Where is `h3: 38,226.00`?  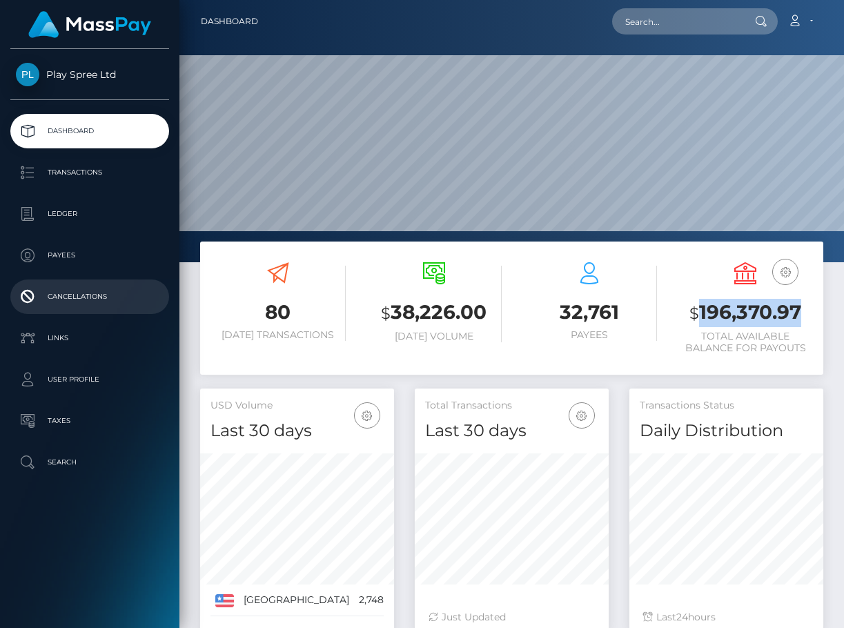 h3: 38,226.00 is located at coordinates (434, 313).